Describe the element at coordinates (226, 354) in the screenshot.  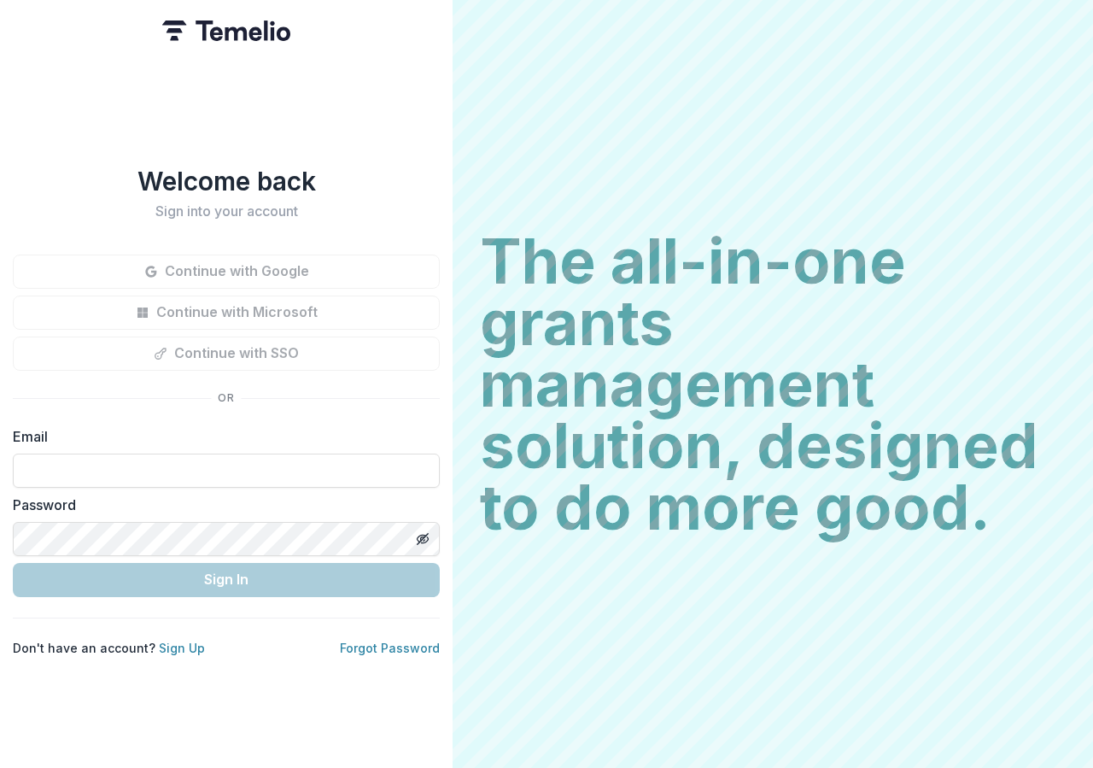
I see `button: Continue with SSO` at that location.